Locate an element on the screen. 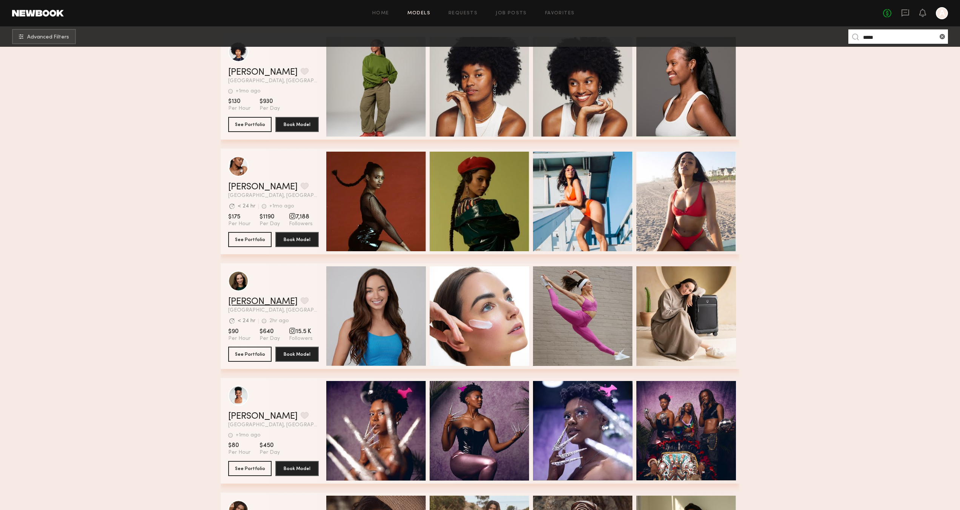  span: $90 is located at coordinates (239, 331).